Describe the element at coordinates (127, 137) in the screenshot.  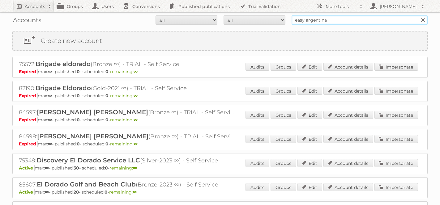
I see `h2: 84598: (Bronze ∞) - TRIAL - Self Service` at that location.